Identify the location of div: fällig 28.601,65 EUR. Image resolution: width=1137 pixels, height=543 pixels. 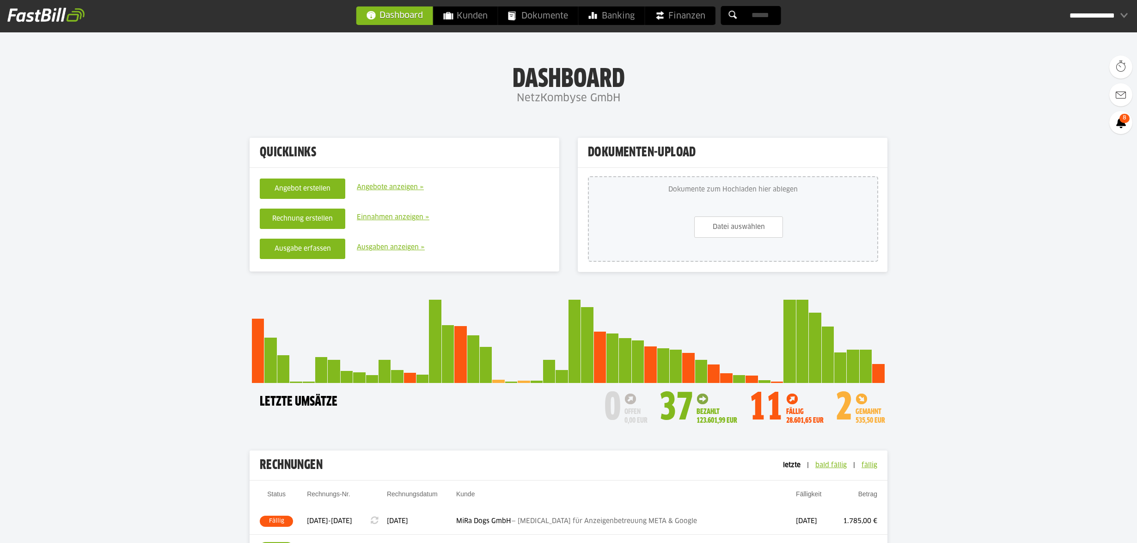
(805, 409).